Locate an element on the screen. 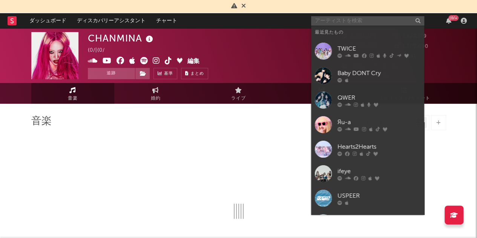  a: ディスカバリーアシスタント is located at coordinates (111, 21).